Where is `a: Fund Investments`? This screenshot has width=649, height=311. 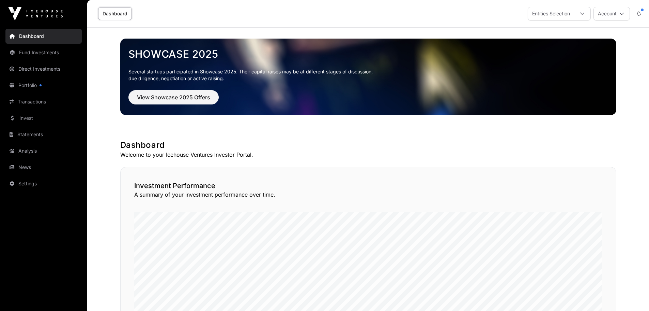
a: Fund Investments is located at coordinates (44, 52).